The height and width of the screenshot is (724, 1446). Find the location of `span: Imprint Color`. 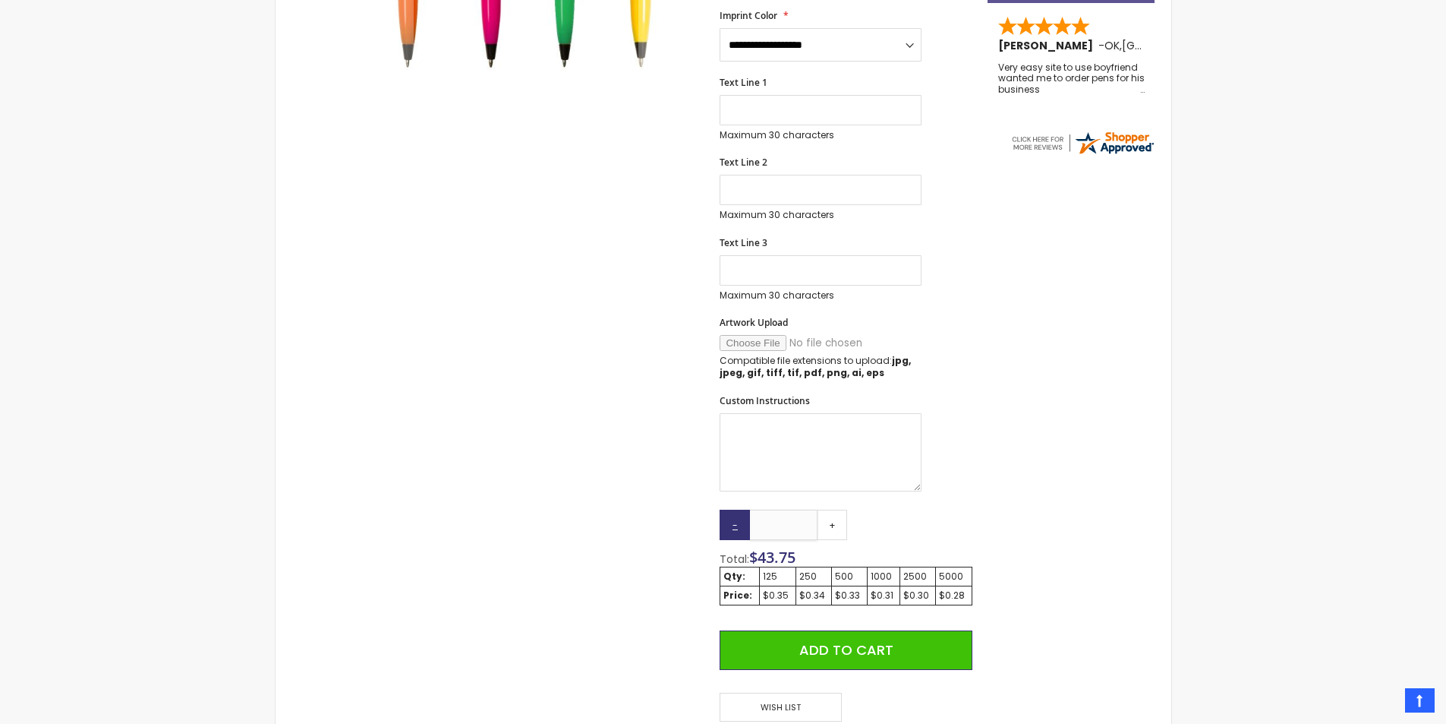

span: Imprint Color is located at coordinates (749, 15).